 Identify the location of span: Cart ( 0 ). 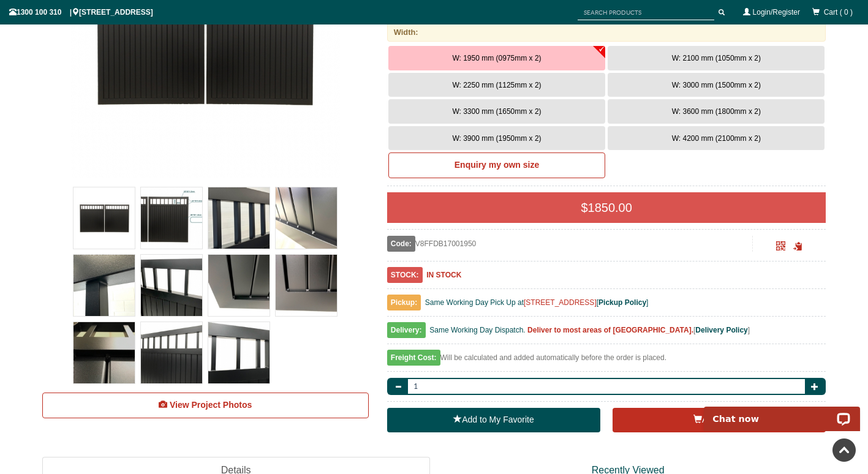
(838, 12).